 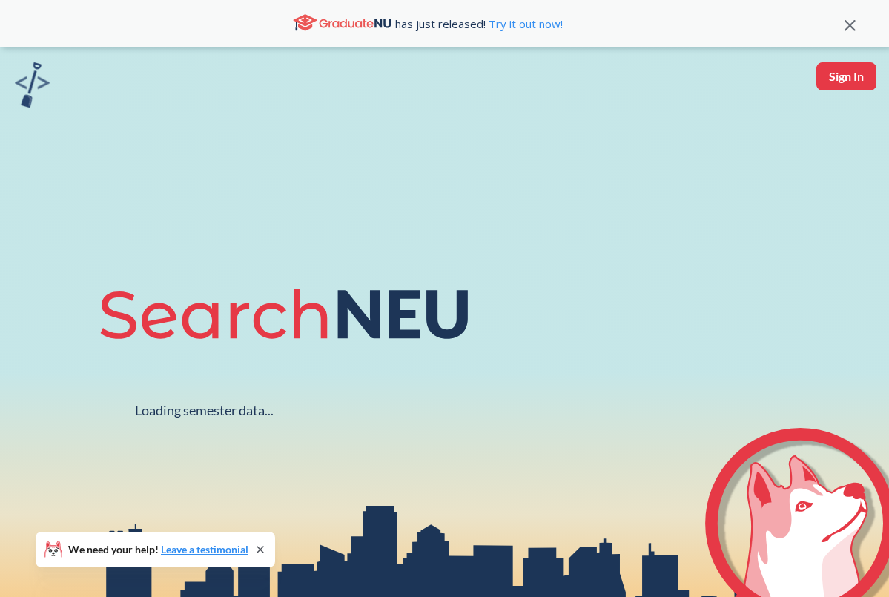 I want to click on button: Sign In, so click(x=846, y=76).